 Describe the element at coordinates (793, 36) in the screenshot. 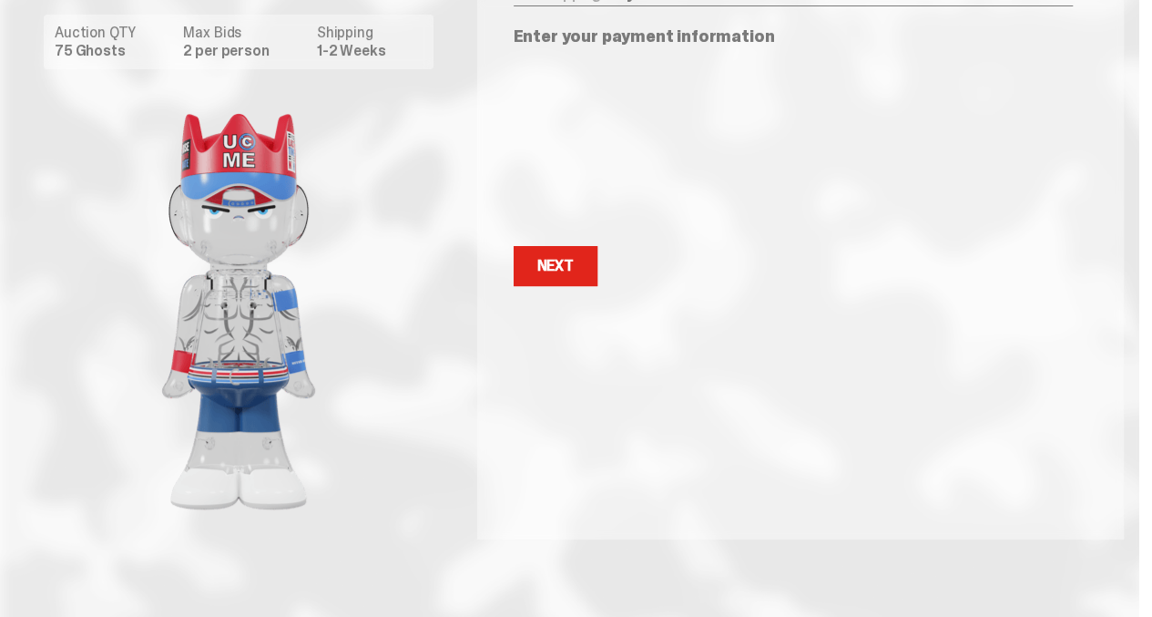

I see `p: Enter your payment information` at that location.